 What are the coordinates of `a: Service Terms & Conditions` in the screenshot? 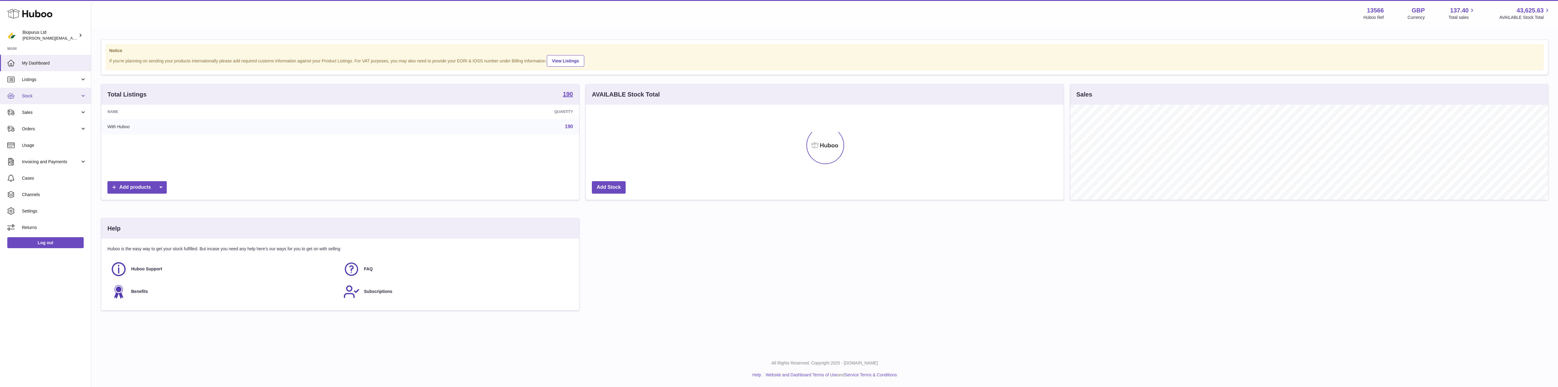 It's located at (871, 375).